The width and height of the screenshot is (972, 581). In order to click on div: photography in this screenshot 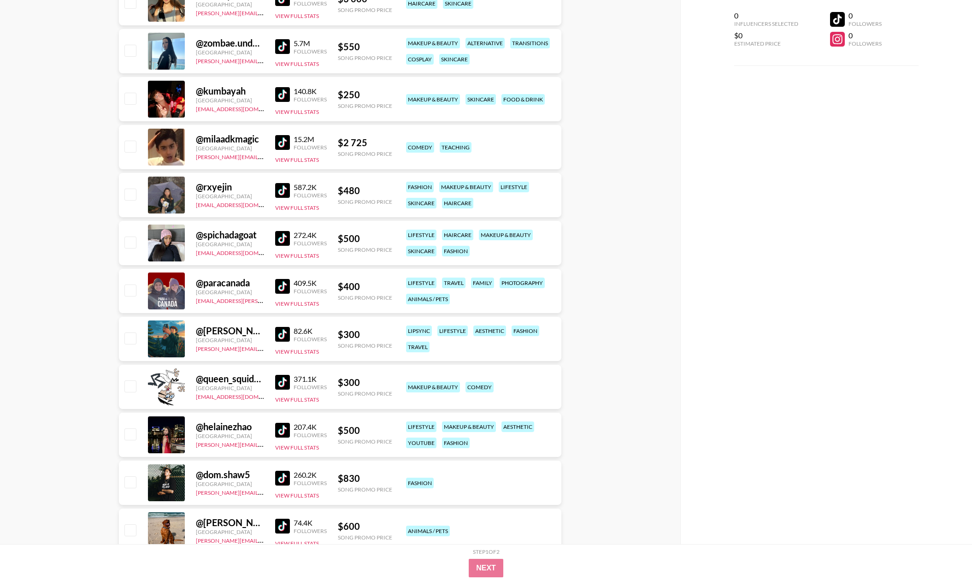, I will do `click(522, 282)`.